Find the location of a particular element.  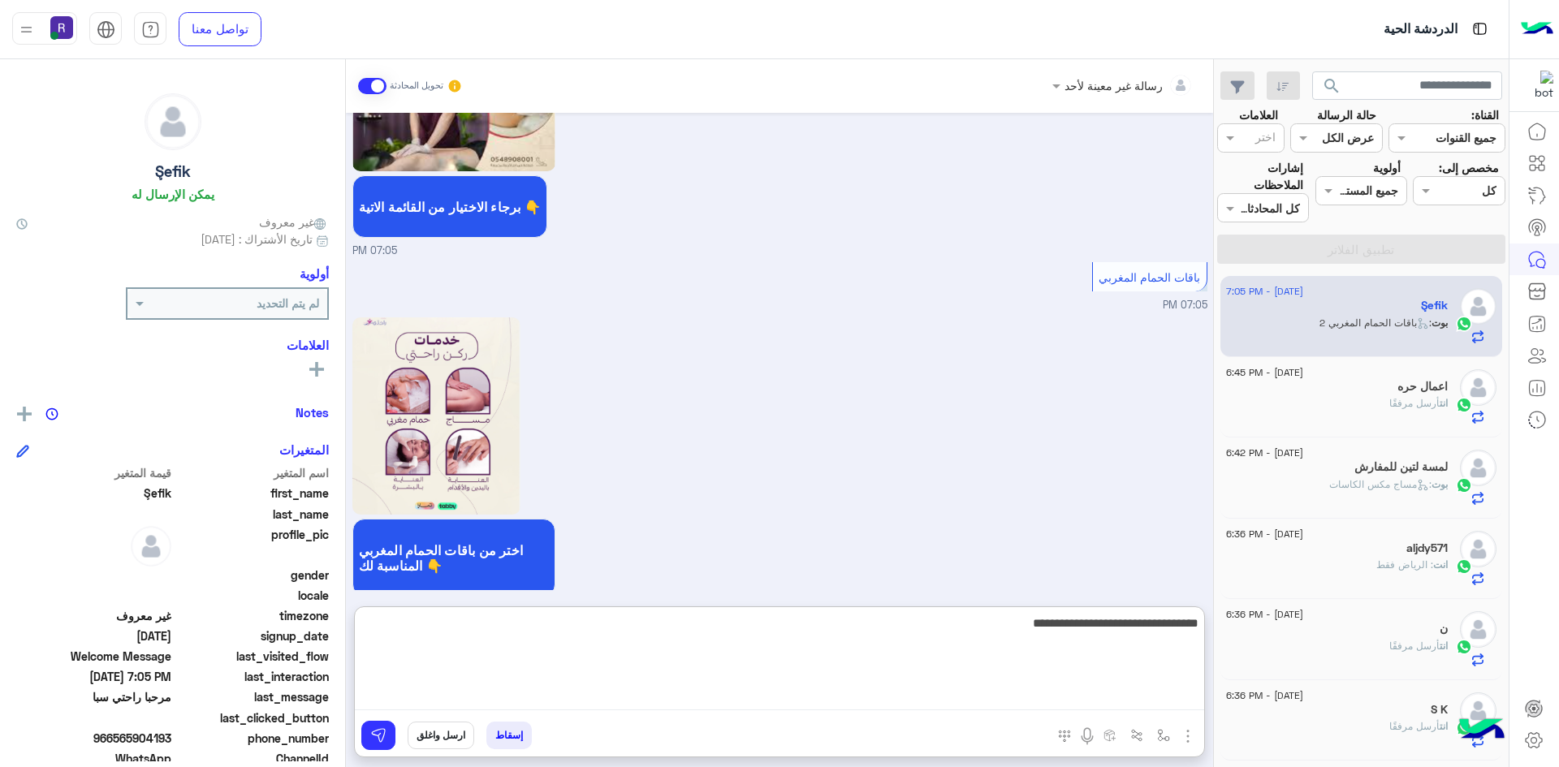

span: برجاء الاختيار من القائمة الاتية 👇 is located at coordinates (450, 206).